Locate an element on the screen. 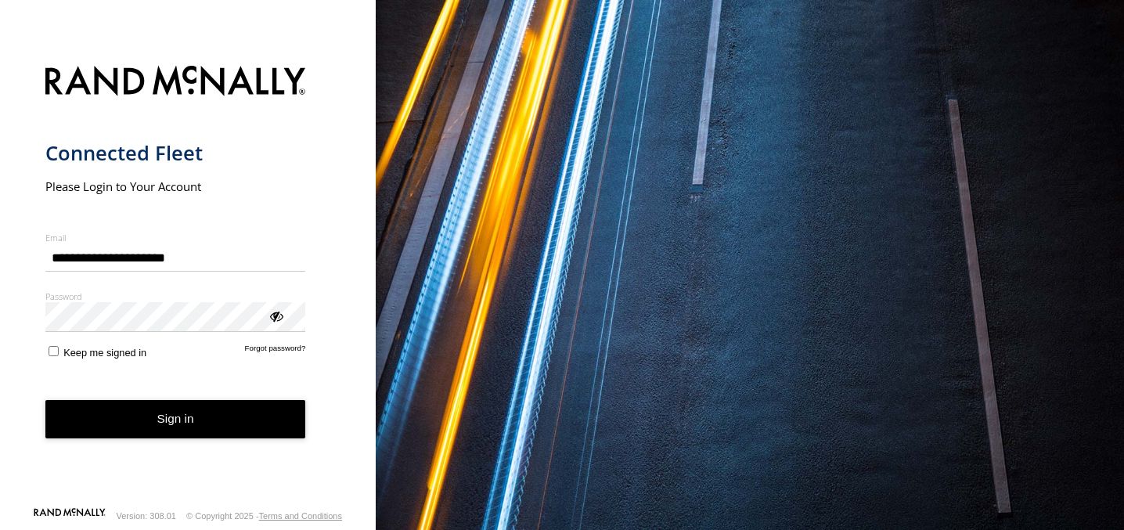 The height and width of the screenshot is (530, 1124). label: Password is located at coordinates (175, 296).